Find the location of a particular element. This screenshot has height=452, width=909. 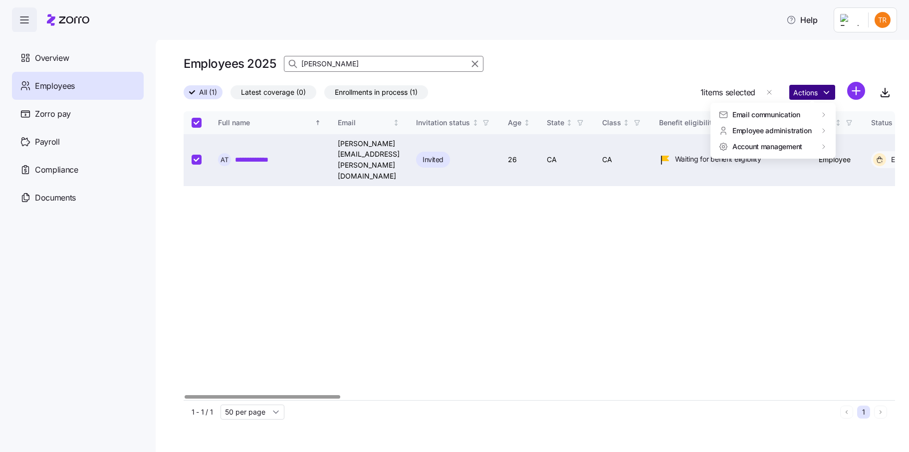

span: Email communication is located at coordinates (766, 115).